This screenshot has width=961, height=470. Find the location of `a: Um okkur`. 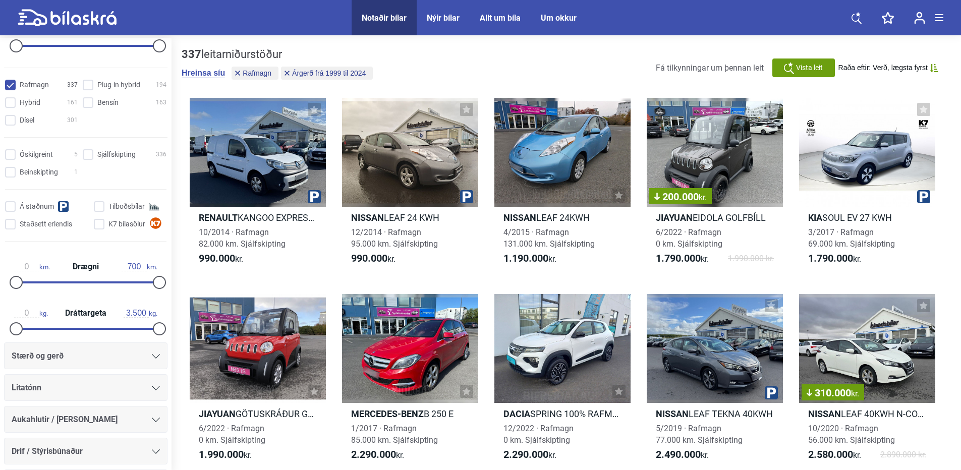

a: Um okkur is located at coordinates (558, 18).